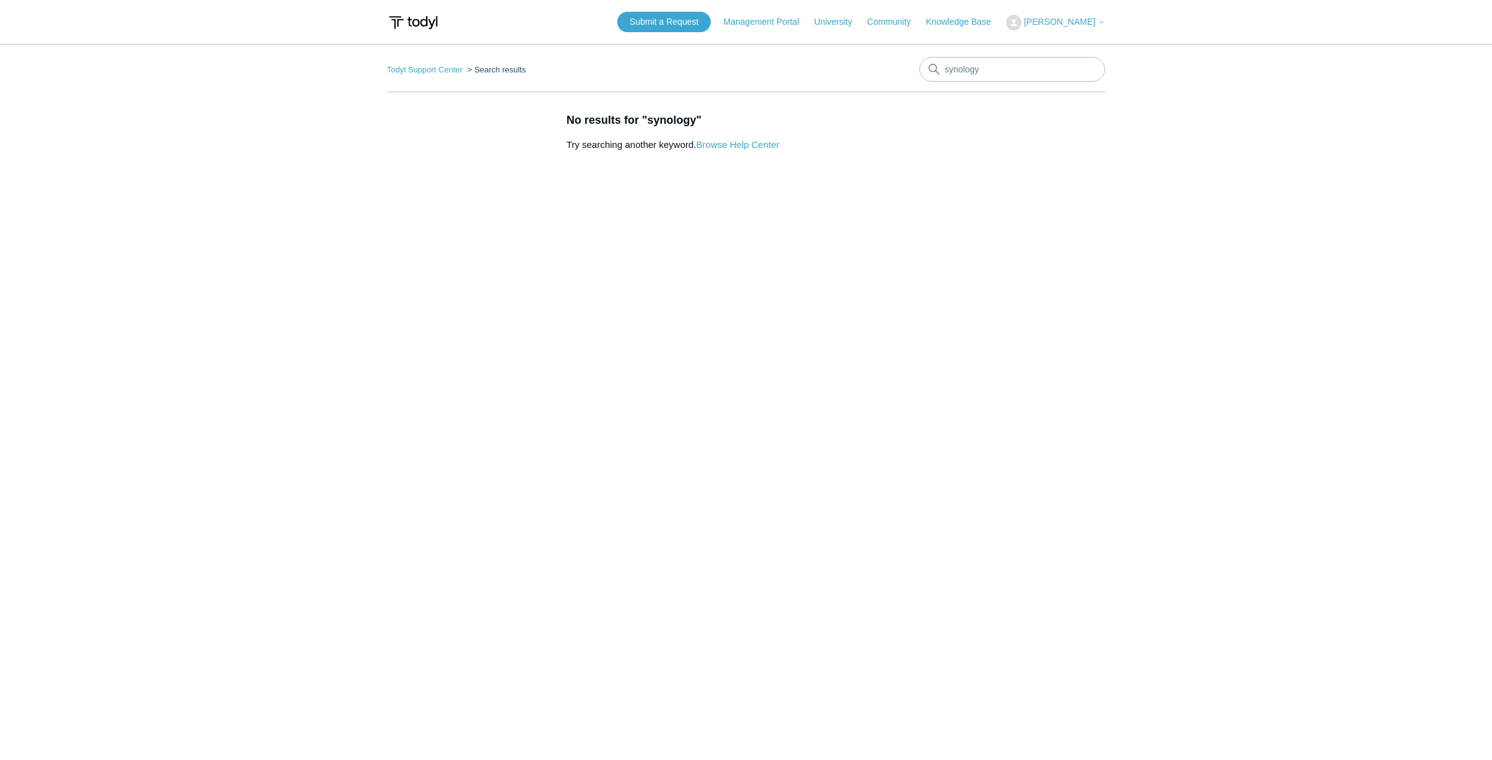 This screenshot has height=760, width=1492. Describe the element at coordinates (836, 145) in the screenshot. I see `p: Try searching another keyword.` at that location.